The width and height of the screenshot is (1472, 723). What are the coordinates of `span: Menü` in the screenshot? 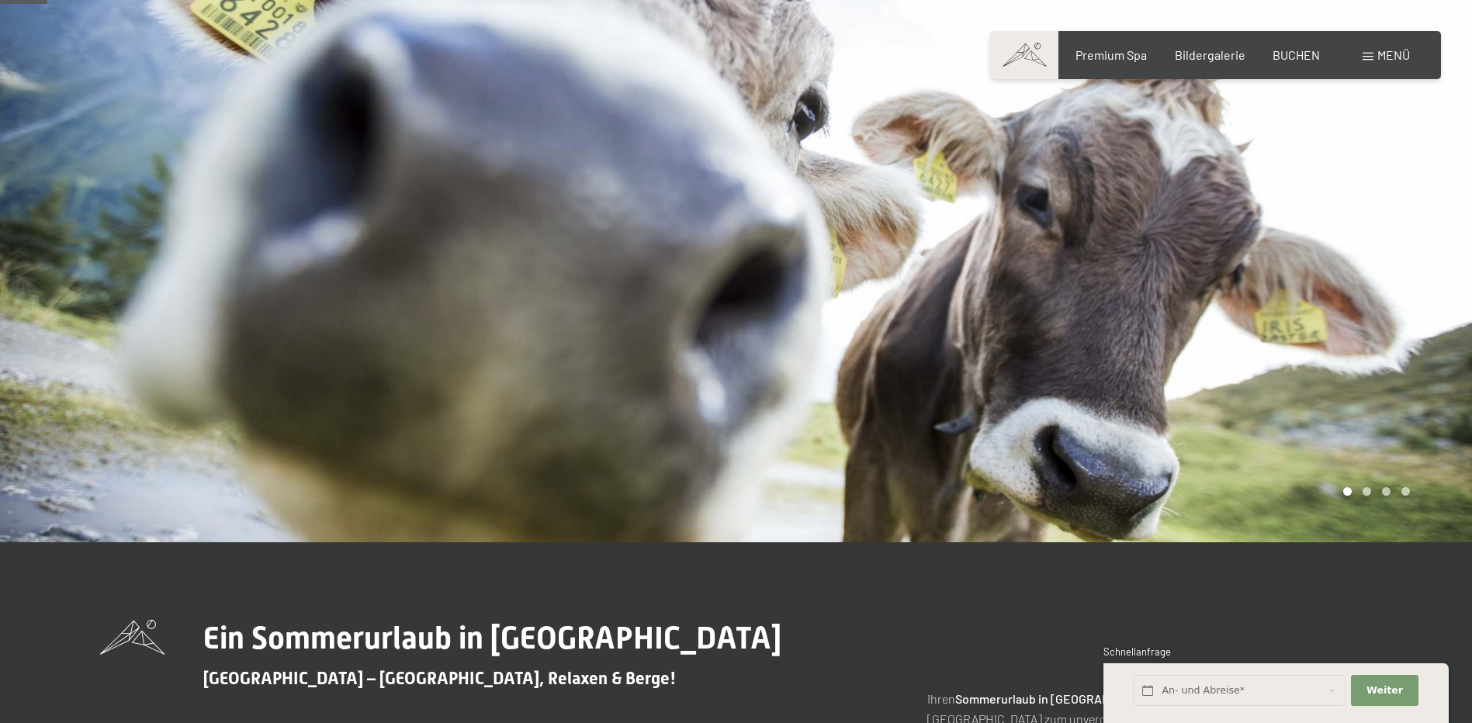 It's located at (1394, 54).